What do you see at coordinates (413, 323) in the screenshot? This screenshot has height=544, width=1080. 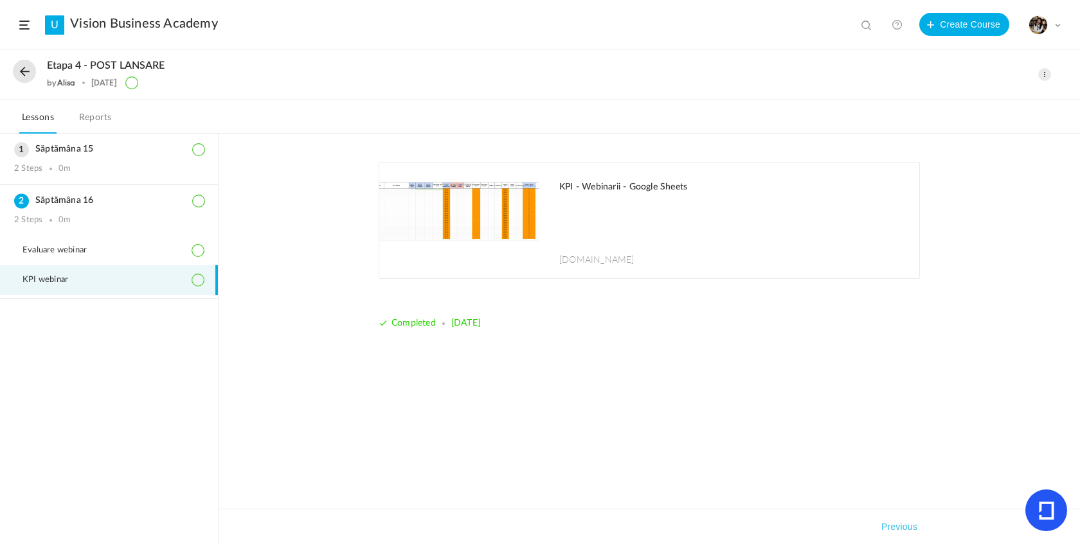 I see `span: Completed` at bounding box center [413, 323].